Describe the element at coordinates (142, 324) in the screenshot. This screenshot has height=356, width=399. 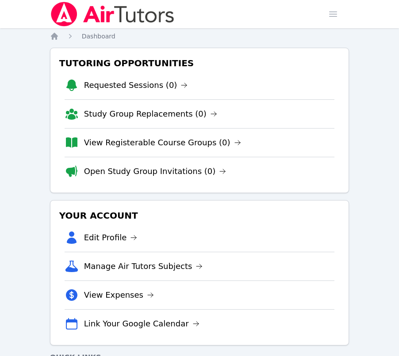
I see `a: Link Your Google Calendar` at that location.